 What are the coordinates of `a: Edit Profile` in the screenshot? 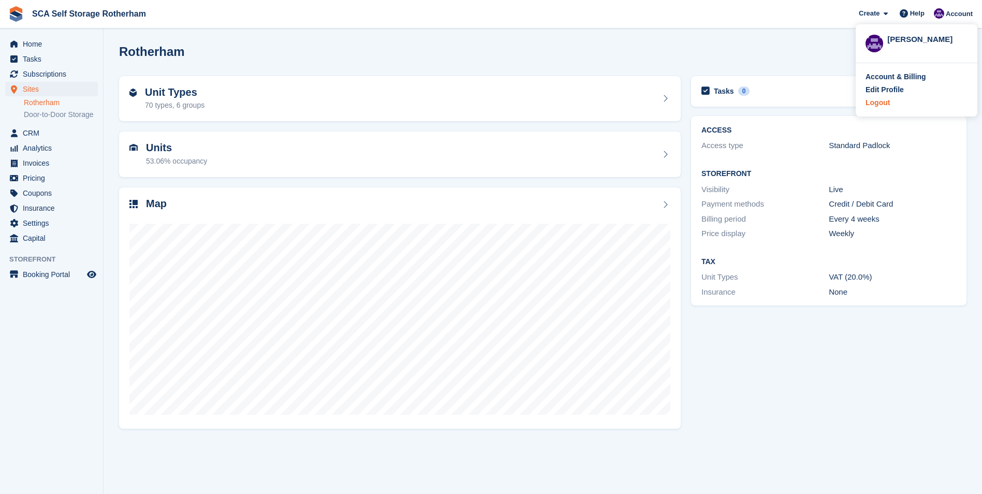 It's located at (916, 90).